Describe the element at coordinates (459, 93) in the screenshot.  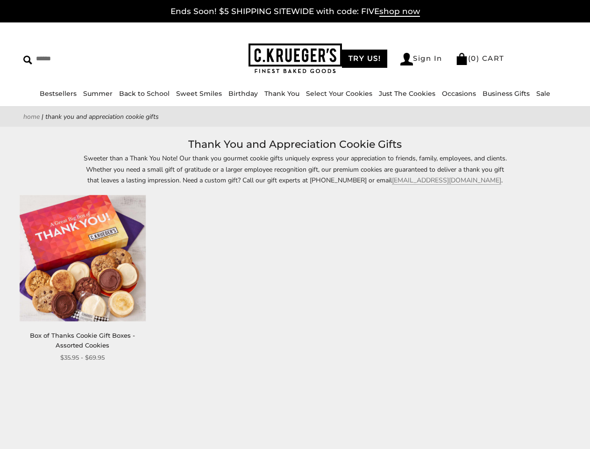
I see `a: Occasions` at that location.